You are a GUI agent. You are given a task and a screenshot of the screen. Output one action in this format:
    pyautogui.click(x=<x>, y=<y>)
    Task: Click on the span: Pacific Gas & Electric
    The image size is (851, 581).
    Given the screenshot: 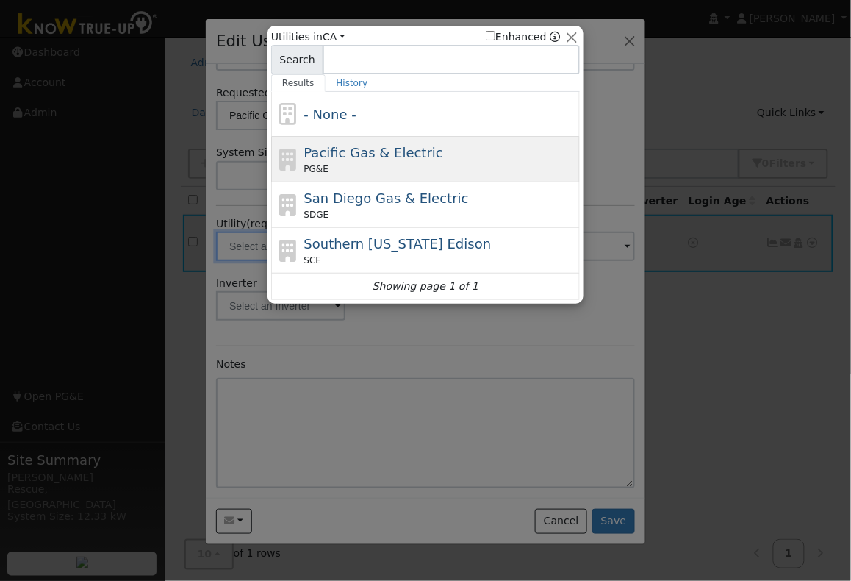 What is the action you would take?
    pyautogui.click(x=373, y=152)
    